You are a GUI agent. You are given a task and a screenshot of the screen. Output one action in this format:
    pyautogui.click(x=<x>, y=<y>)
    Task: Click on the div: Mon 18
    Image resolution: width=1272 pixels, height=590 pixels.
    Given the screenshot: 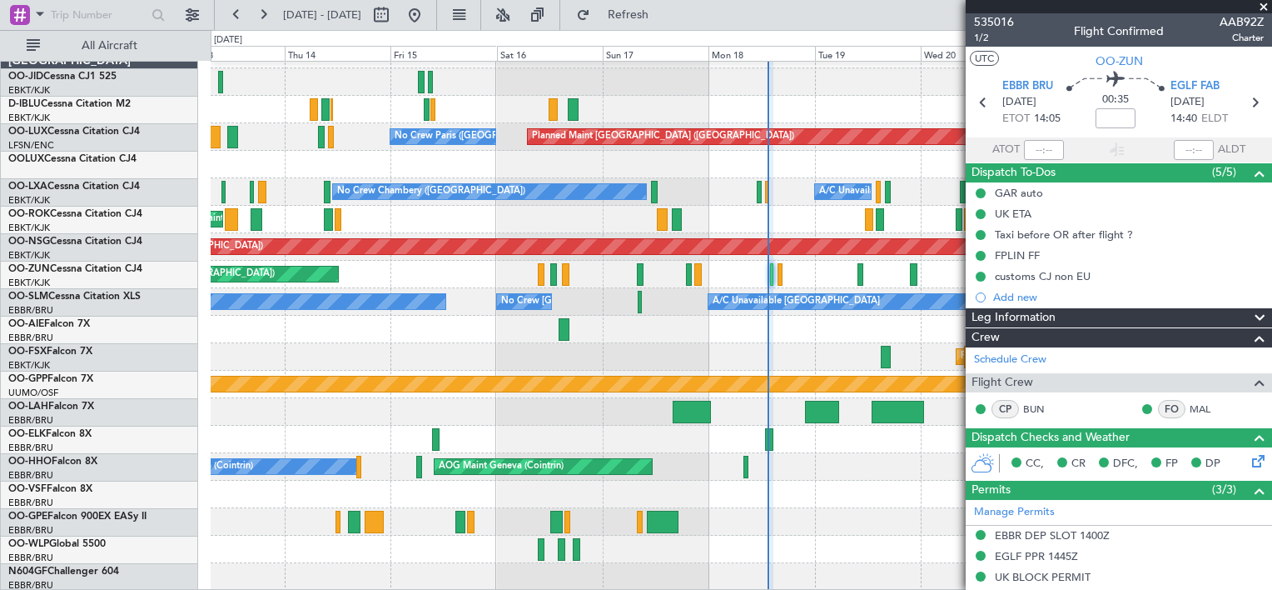 What is the action you would take?
    pyautogui.click(x=761, y=53)
    